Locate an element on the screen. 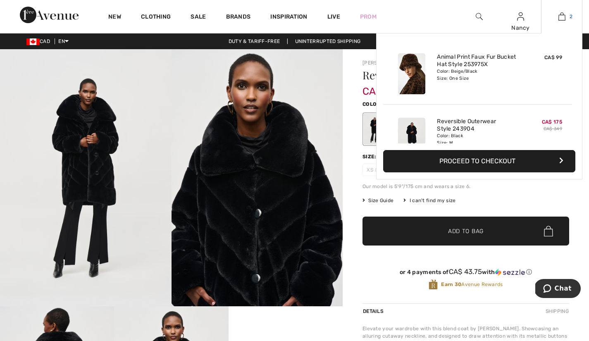  img: search the website is located at coordinates (479, 17).